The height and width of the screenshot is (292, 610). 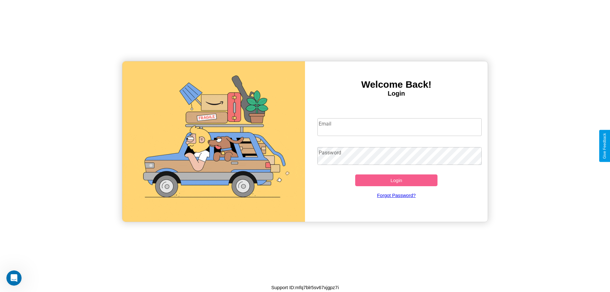 I want to click on h3: Welcome Back!, so click(x=396, y=85).